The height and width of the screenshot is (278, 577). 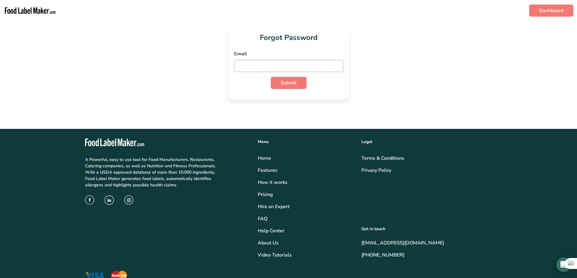 What do you see at coordinates (306, 207) in the screenshot?
I see `a: Hire an Expert` at bounding box center [306, 207].